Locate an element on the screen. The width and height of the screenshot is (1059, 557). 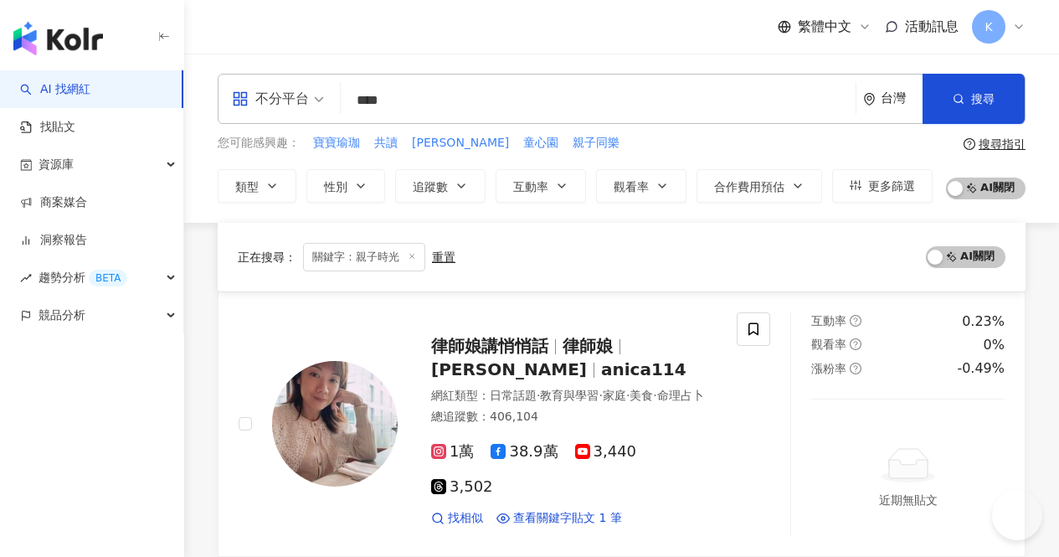
span: 命理占卜 is located at coordinates (681, 395).